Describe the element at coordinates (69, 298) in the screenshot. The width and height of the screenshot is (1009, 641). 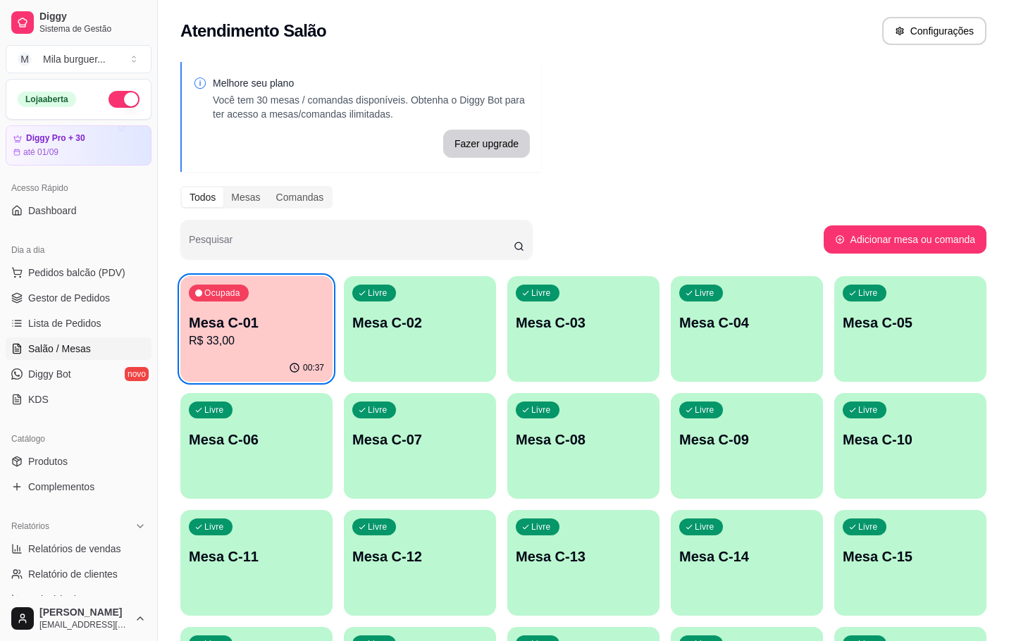
I see `span: Gestor de Pedidos` at that location.